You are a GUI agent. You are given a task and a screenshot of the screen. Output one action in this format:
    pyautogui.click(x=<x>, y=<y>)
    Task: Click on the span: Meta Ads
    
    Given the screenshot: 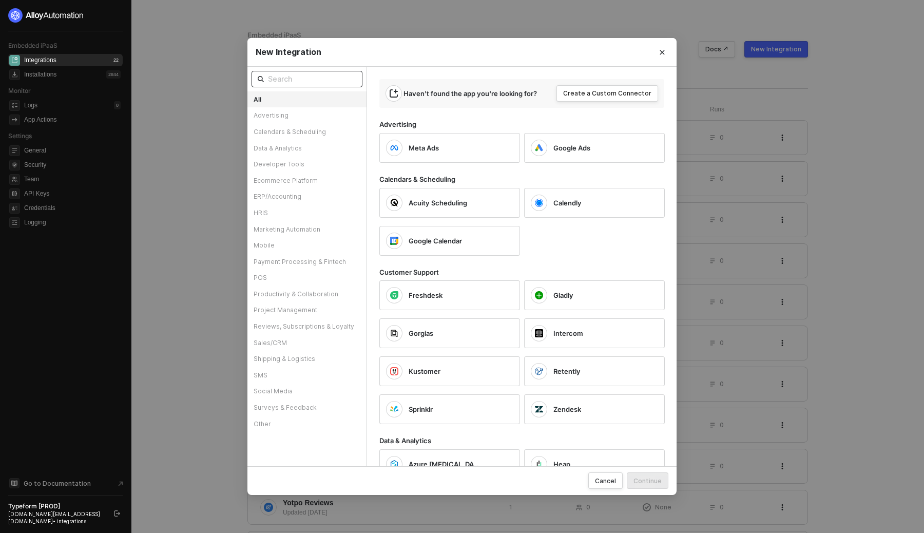 What is the action you would take?
    pyautogui.click(x=424, y=148)
    